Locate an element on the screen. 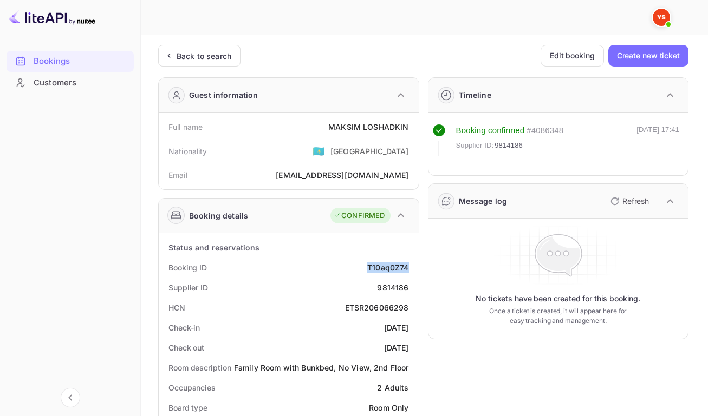 The image size is (708, 416). div: 9814186 is located at coordinates (392, 287).